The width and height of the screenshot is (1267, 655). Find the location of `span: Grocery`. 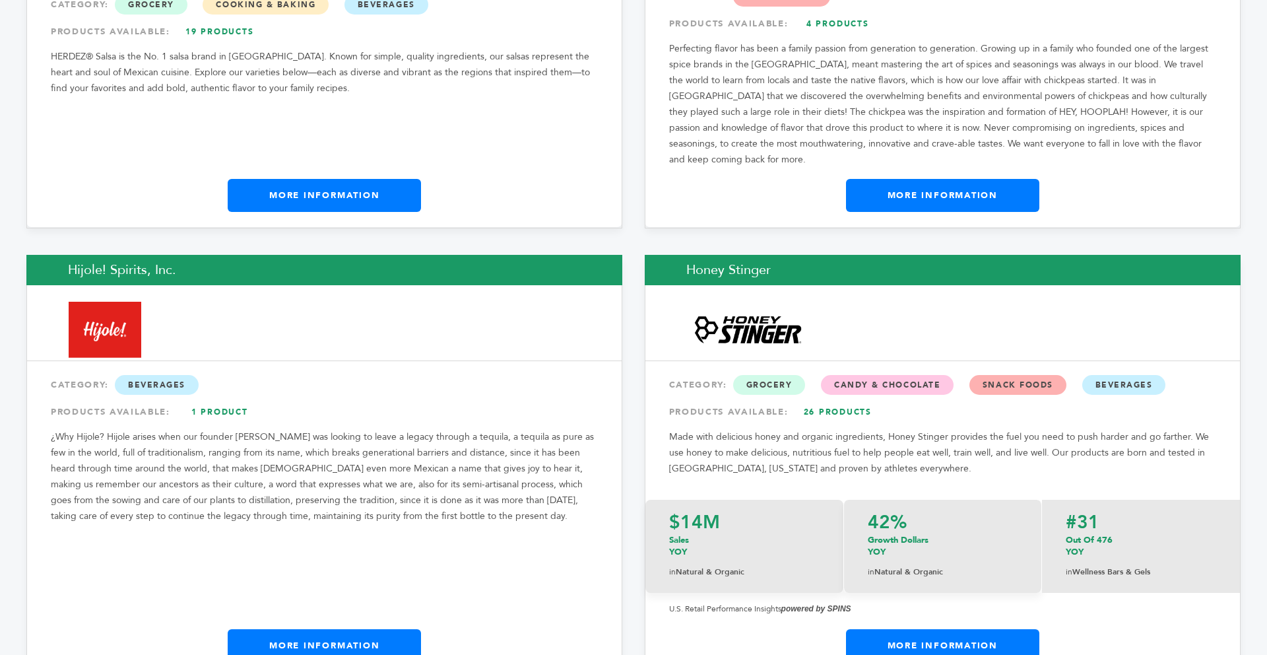

span: Grocery is located at coordinates (770, 385).